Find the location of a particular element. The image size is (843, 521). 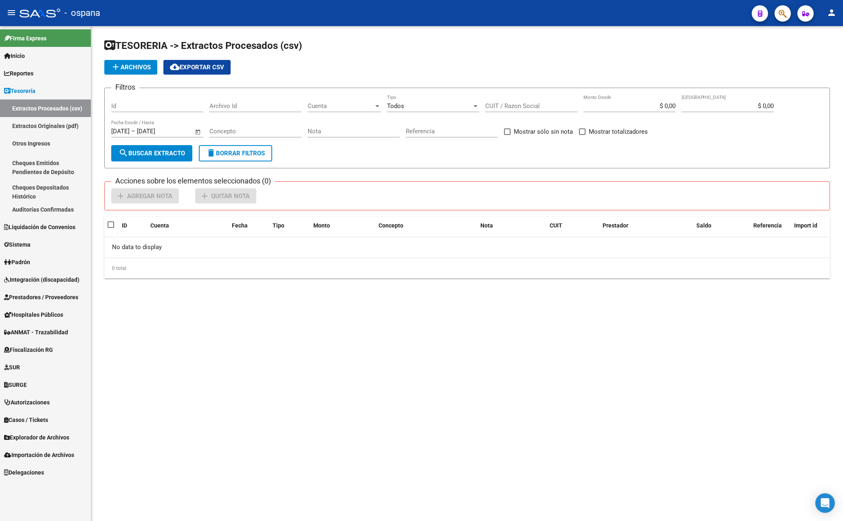

span: CUIT is located at coordinates (556, 225).